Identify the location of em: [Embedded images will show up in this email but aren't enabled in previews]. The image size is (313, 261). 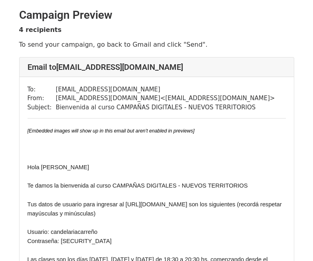
(111, 131).